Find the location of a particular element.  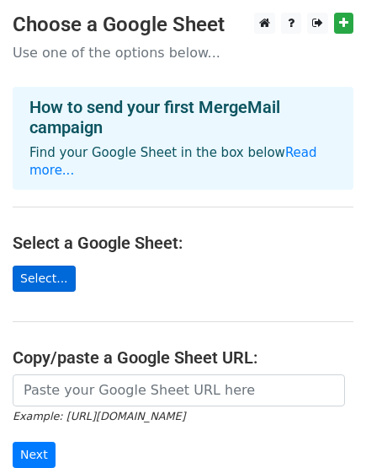

h4: How to send your first MergeMail campaign is located at coordinates (183, 117).